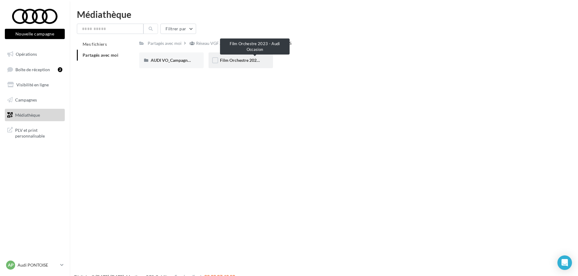  What do you see at coordinates (100, 55) in the screenshot?
I see `span: Partagés avec moi` at bounding box center [100, 55].